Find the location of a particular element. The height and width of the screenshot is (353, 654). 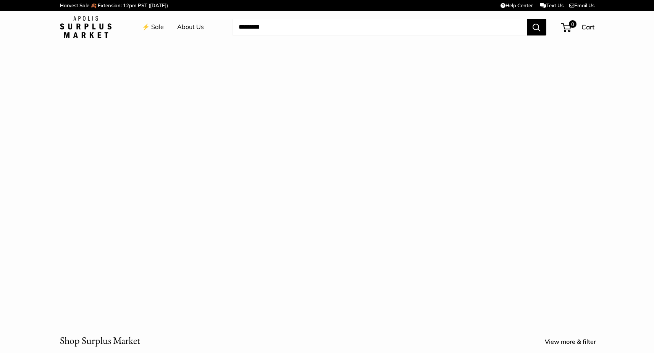

a: ⚡️ Sale is located at coordinates (153, 27).